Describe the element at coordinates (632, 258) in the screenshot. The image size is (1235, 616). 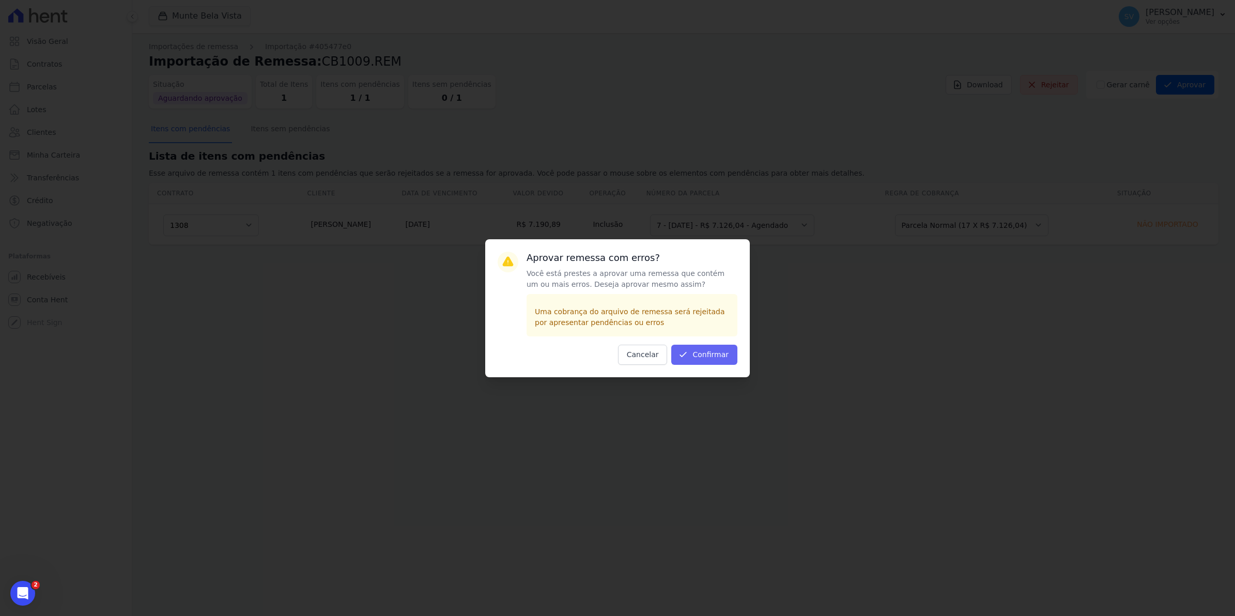
I see `h3: Aprovar remessa com erros?` at that location.